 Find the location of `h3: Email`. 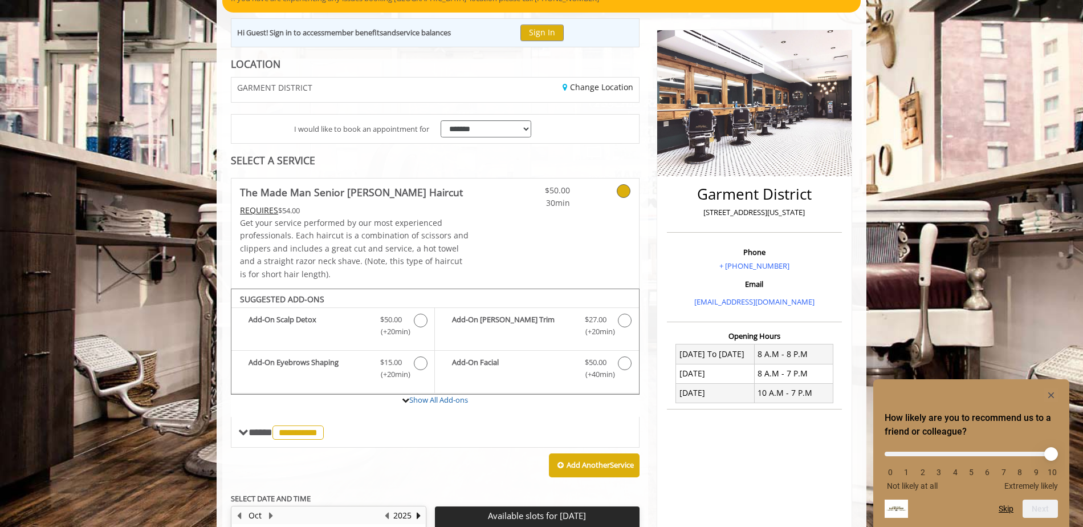

h3: Email is located at coordinates (754, 284).